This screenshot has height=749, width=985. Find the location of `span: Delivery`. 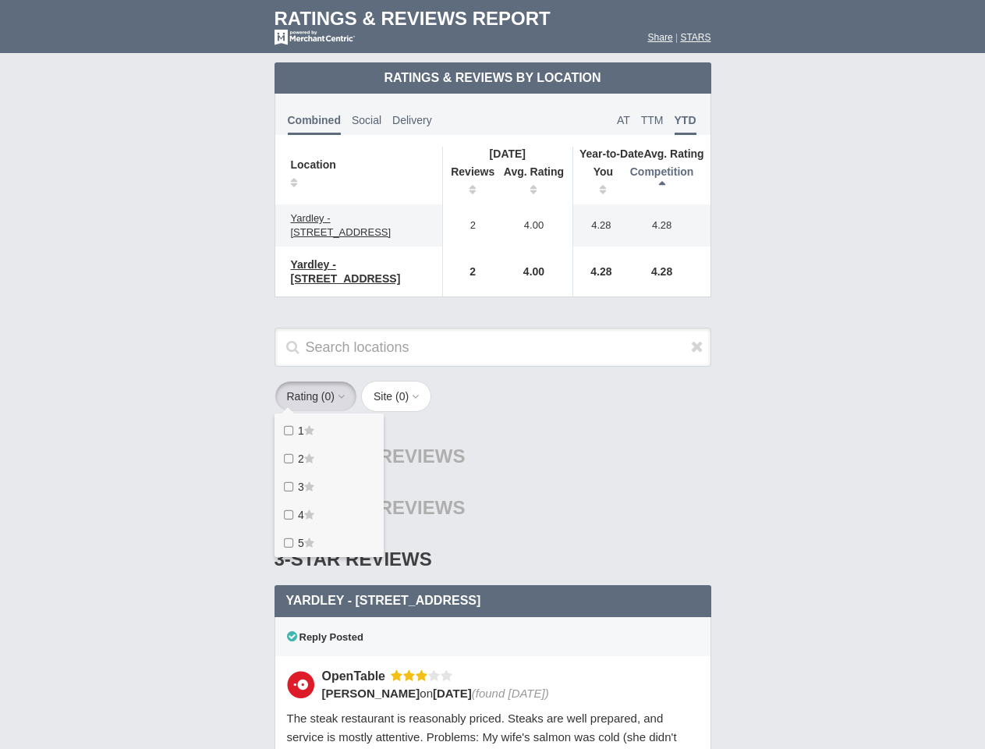

span: Delivery is located at coordinates (412, 120).